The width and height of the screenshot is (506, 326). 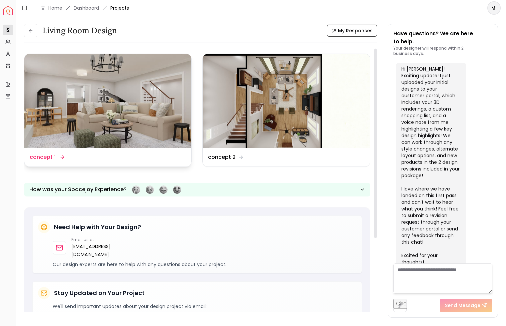 What do you see at coordinates (355, 31) in the screenshot?
I see `span: My Responses` at bounding box center [355, 31].